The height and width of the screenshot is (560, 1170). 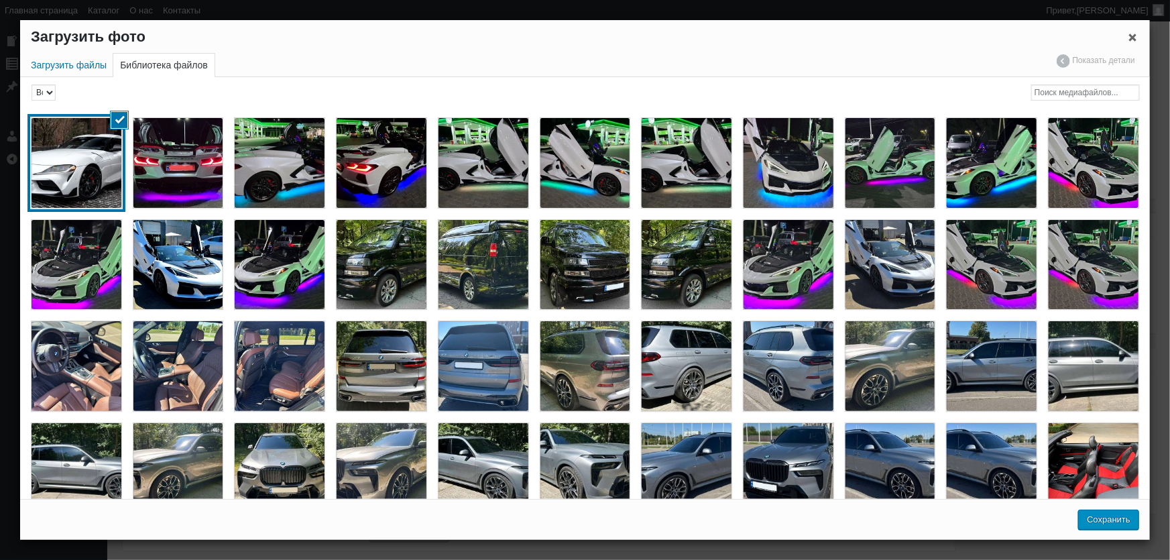 I want to click on li: Toyota Supra 3.0 белая прокат спорткара, арендовать тойота супра для съемки фотосессии, тойота су..., so click(x=76, y=163).